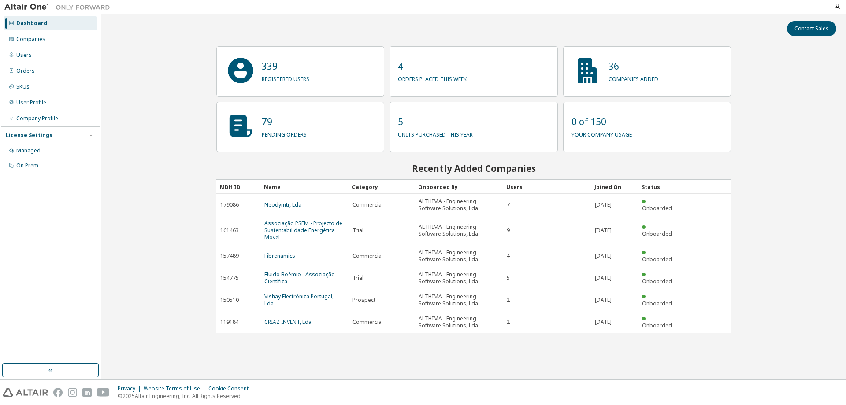 This screenshot has width=846, height=405. Describe the element at coordinates (284, 122) in the screenshot. I see `p: 79` at that location.